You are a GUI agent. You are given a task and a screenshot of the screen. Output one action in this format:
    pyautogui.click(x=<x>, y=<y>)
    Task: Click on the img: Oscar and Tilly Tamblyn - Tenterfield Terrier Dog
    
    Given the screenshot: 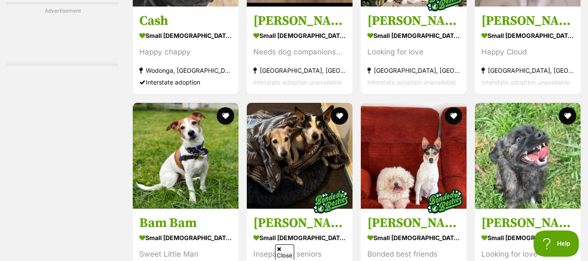 What is the action you would take?
    pyautogui.click(x=414, y=155)
    